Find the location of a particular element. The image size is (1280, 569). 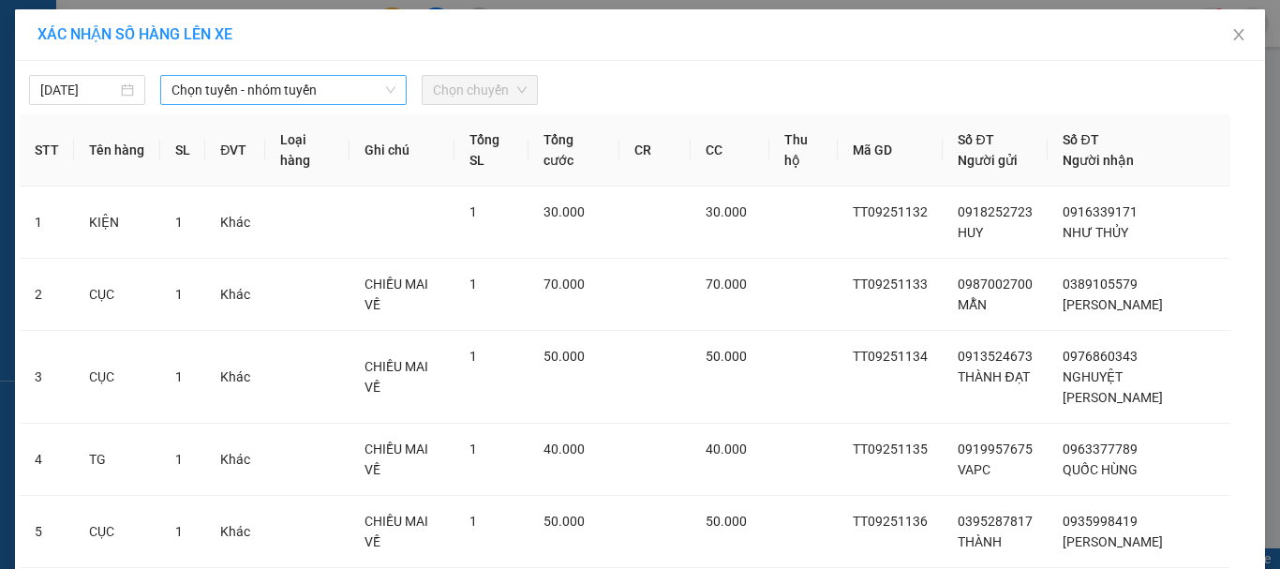

span: Chọn tuyến - nhóm tuyến is located at coordinates (283, 90).